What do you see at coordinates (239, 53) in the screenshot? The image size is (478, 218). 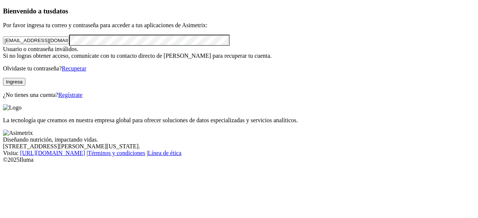 I see `div: Usuario o contraseña inválidos. Si no logras obtener acceso, comunícate con tu contacto directo d...` at bounding box center [239, 53].